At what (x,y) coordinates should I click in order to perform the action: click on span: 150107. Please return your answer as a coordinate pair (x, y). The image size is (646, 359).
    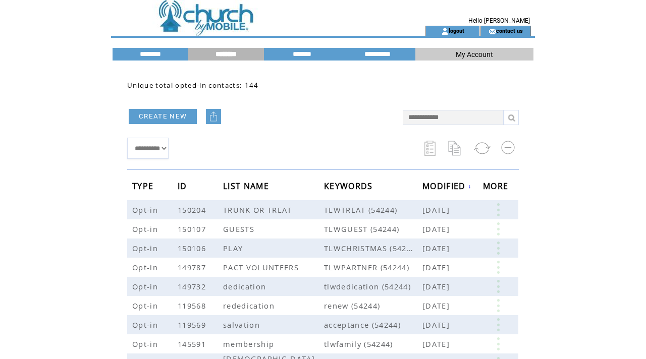
    Looking at the image, I should click on (193, 229).